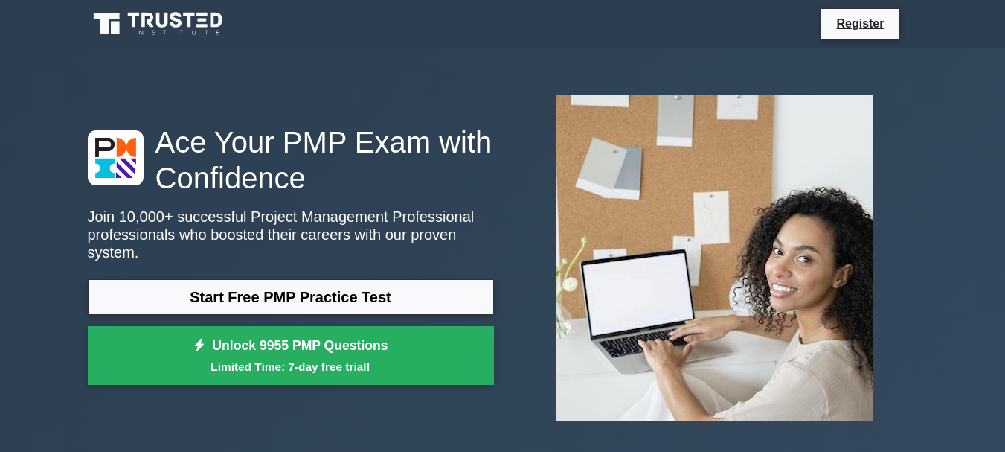  Describe the element at coordinates (291, 366) in the screenshot. I see `small: Limited Time: 7-day free trial!` at that location.